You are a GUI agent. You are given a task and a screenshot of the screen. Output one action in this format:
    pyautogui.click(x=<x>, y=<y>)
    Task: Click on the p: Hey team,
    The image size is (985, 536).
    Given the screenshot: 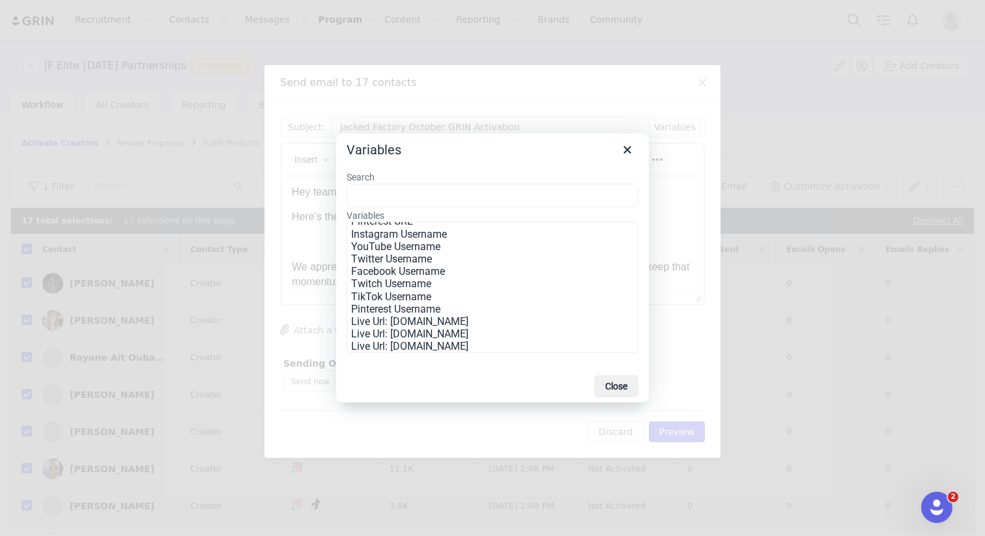 What is the action you would take?
    pyautogui.click(x=211, y=18)
    